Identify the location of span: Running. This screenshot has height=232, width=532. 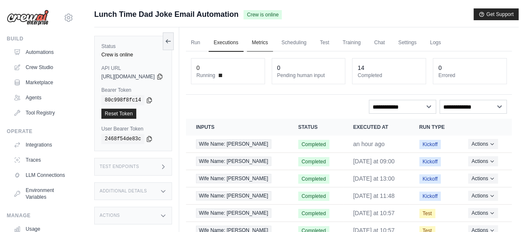
(206, 75).